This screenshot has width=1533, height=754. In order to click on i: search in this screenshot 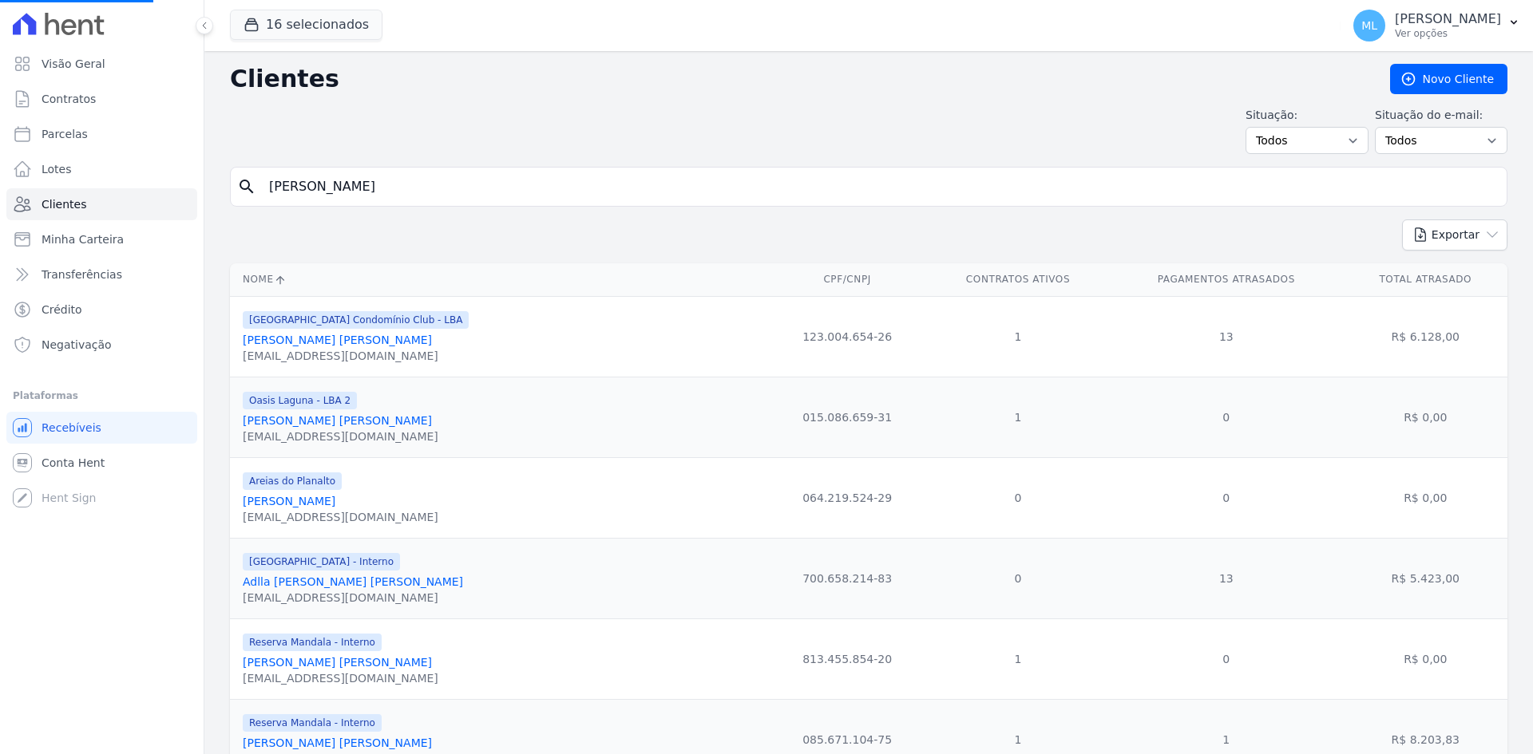, I will do `click(247, 187)`.